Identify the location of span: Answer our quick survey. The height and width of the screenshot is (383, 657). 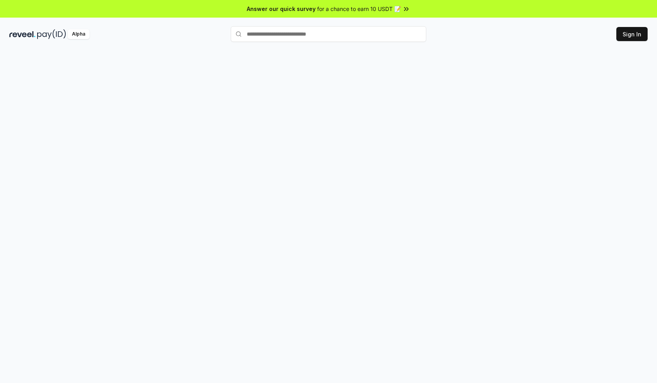
(281, 9).